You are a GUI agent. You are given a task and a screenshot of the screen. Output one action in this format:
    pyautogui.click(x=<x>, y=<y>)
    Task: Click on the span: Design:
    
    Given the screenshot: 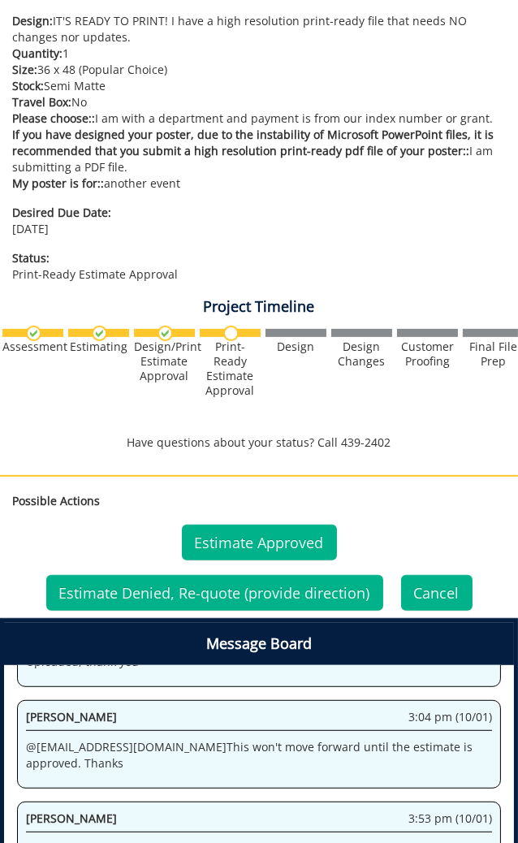 What is the action you would take?
    pyautogui.click(x=32, y=20)
    